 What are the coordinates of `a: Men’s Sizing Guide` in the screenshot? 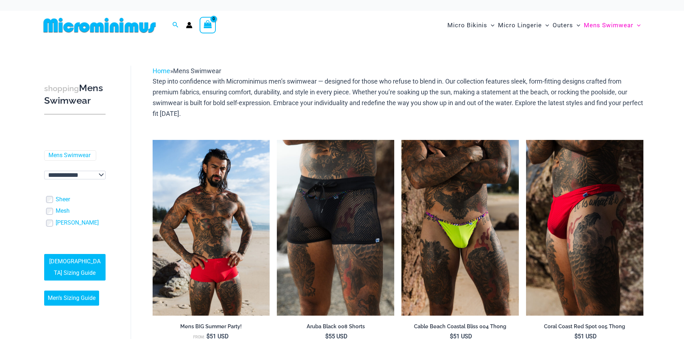 It's located at (71, 298).